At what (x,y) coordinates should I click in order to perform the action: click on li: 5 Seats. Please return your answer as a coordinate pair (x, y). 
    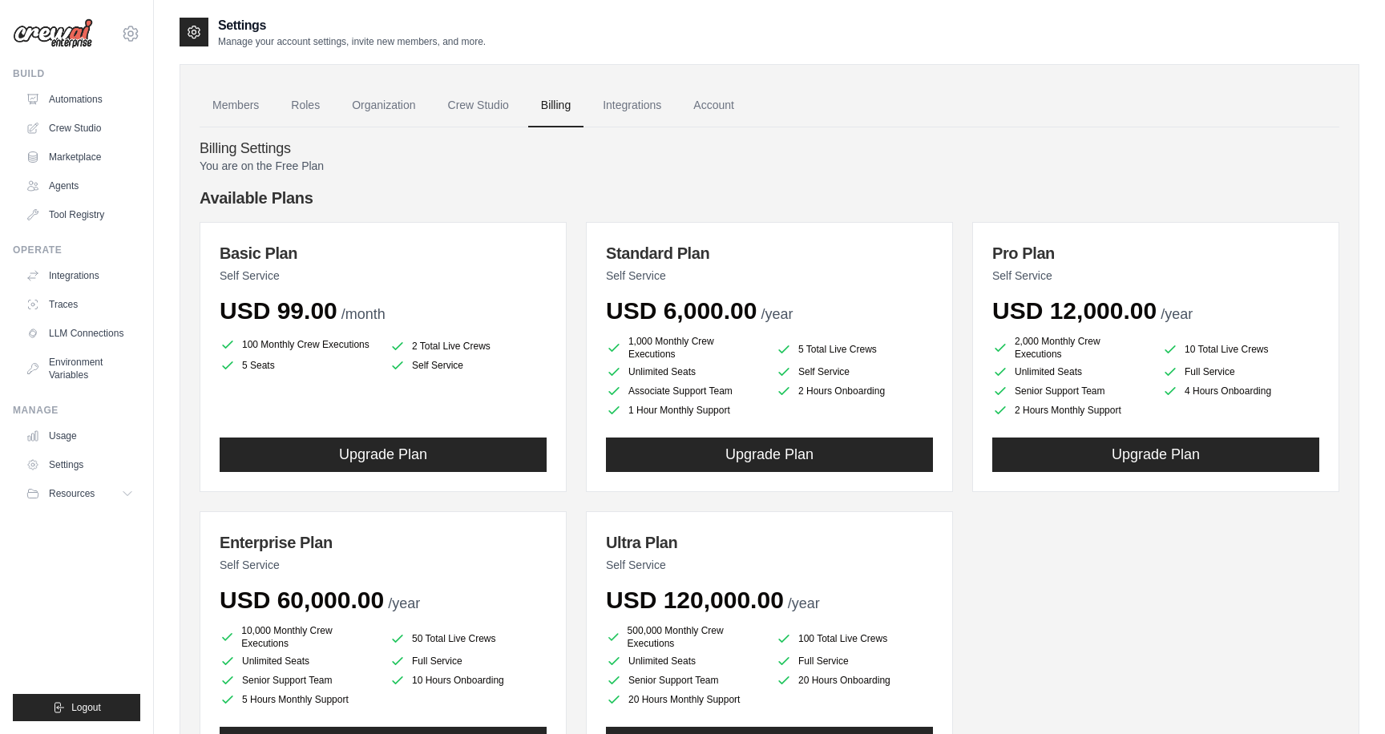
    Looking at the image, I should click on (298, 365).